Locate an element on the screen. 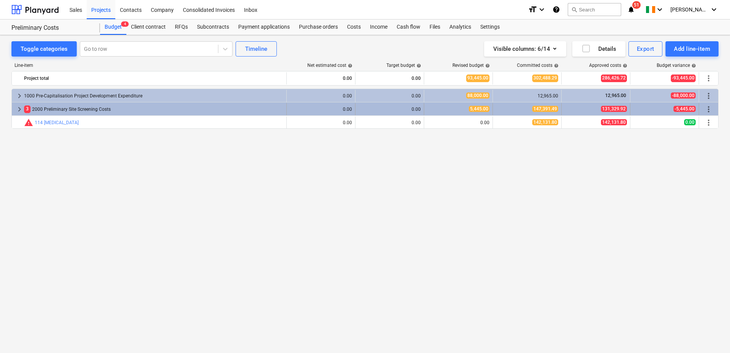  a: Purchase orders is located at coordinates (318, 27).